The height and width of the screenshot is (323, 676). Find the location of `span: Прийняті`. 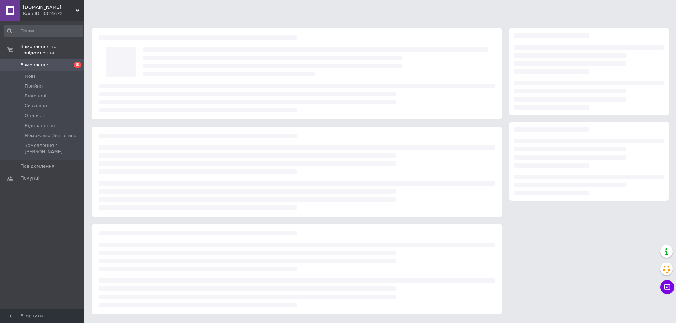

span: Прийняті is located at coordinates (36, 86).